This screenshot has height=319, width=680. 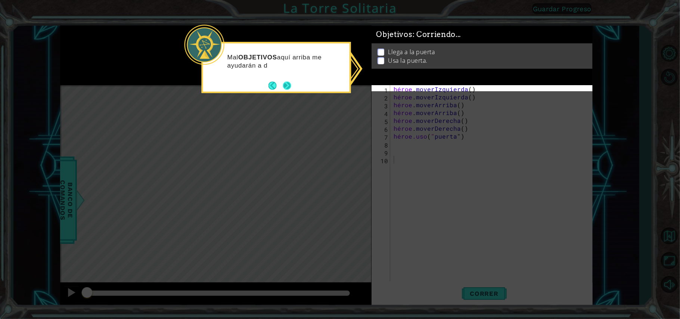 What do you see at coordinates (233, 57) in the screenshot?
I see `font: Mal` at bounding box center [233, 57].